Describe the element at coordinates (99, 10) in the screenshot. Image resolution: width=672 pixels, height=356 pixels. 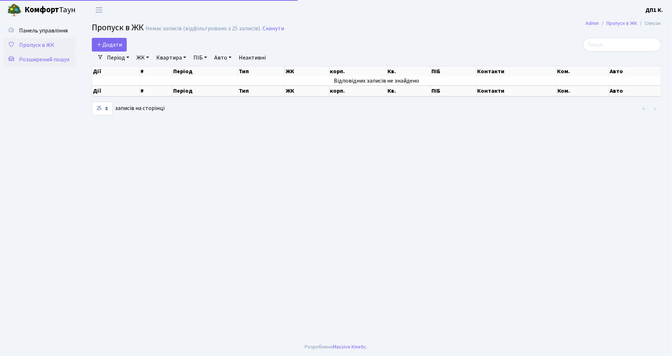
I see `button: Переключити навігацію` at that location.